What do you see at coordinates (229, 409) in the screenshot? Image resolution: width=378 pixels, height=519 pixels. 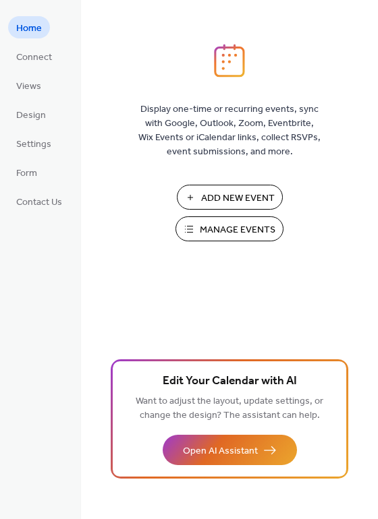 I see `span: Want to adjust the layout, update settings, or change the design? The assistant can help.` at bounding box center [229, 409].